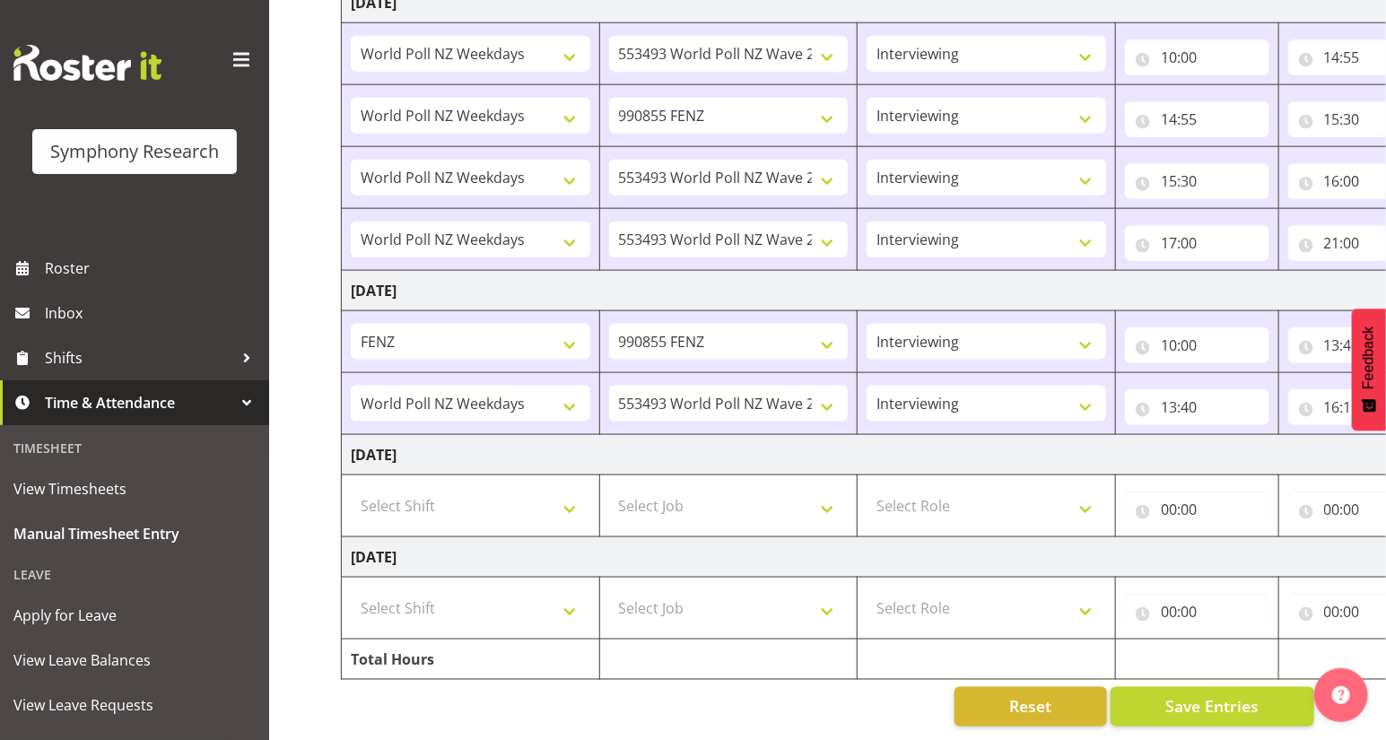 The width and height of the screenshot is (1386, 740). Describe the element at coordinates (135, 534) in the screenshot. I see `span: Manual Timesheet Entry` at that location.